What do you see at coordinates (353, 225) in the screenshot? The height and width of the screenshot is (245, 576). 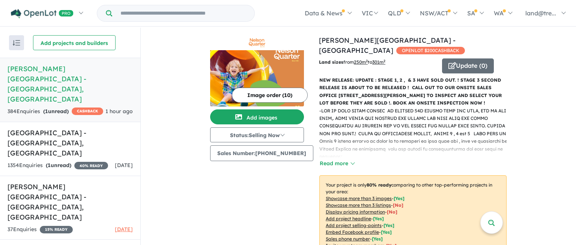 I see `u: Add project selling-points` at bounding box center [353, 225].